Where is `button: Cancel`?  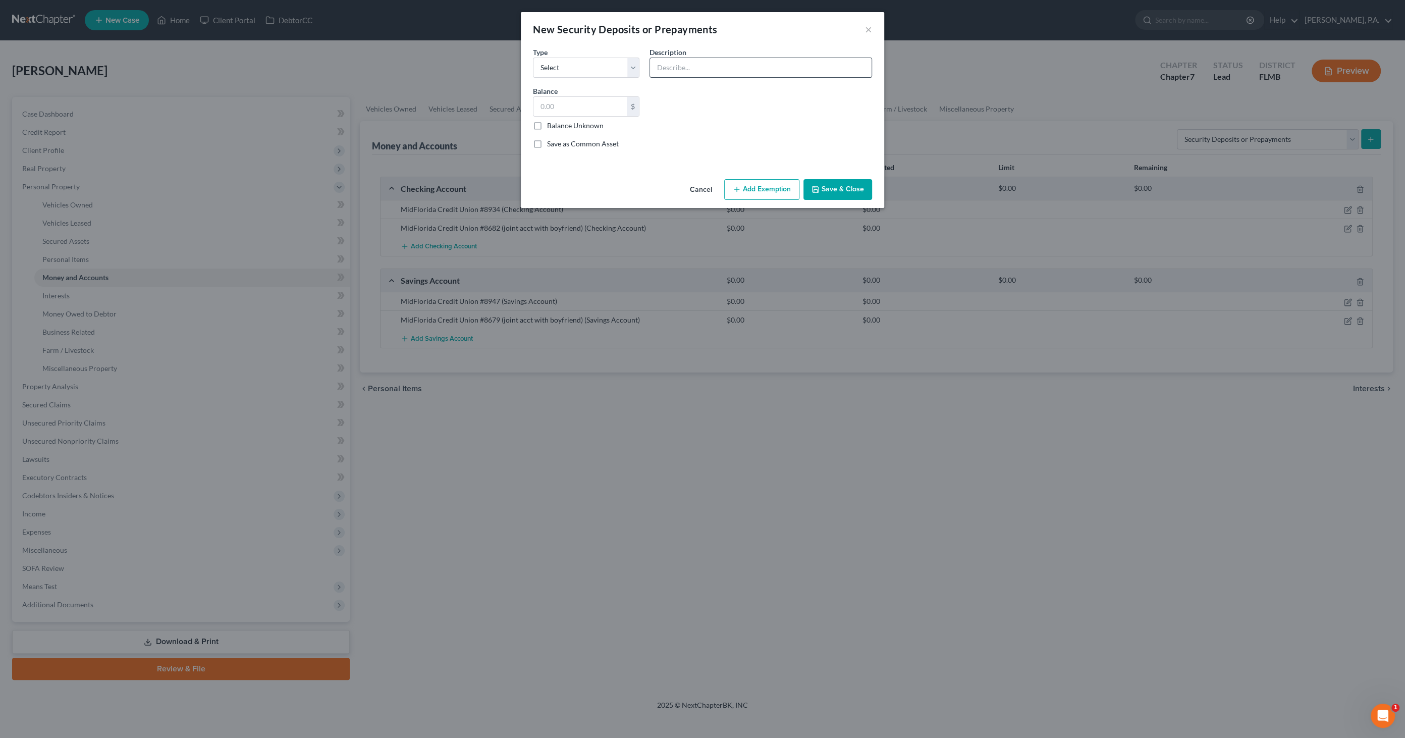
button: Cancel is located at coordinates (701, 190).